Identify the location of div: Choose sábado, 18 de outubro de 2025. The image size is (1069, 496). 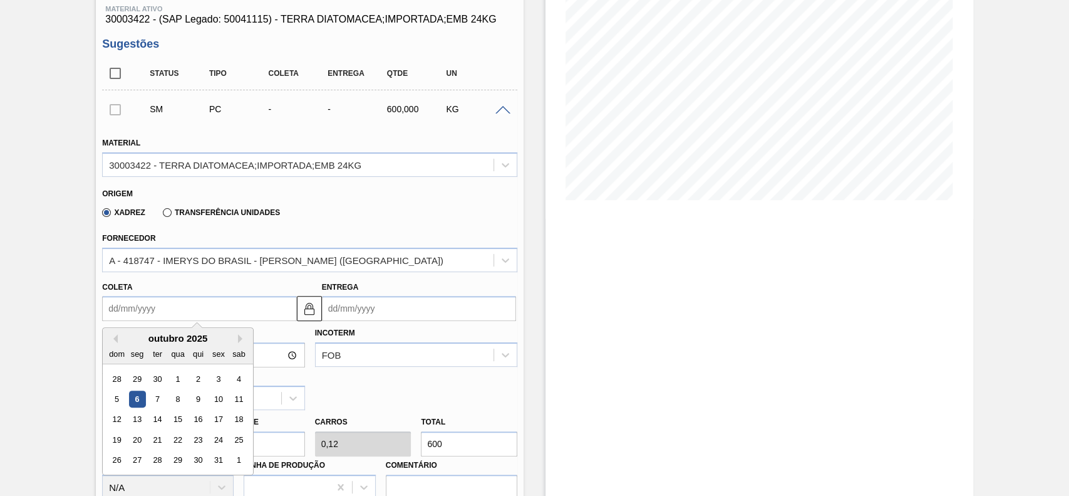
(239, 419).